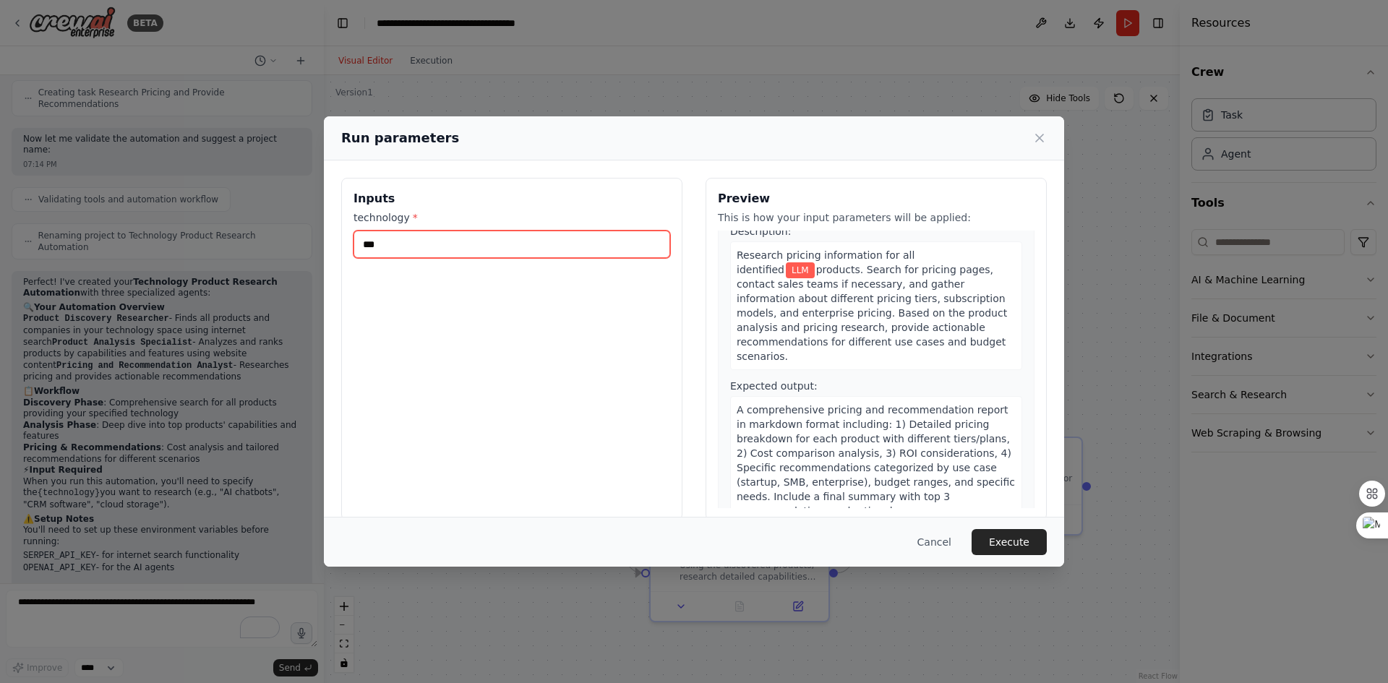  Describe the element at coordinates (876, 199) in the screenshot. I see `h3: Preview` at that location.